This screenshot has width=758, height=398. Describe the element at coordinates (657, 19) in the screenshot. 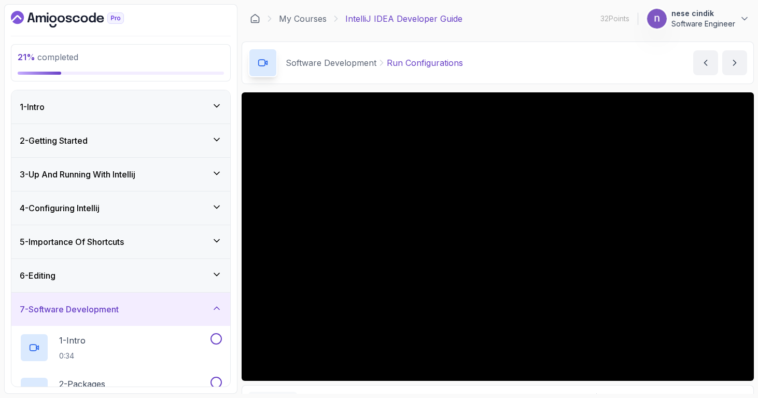

I see `img: user profile image` at that location.